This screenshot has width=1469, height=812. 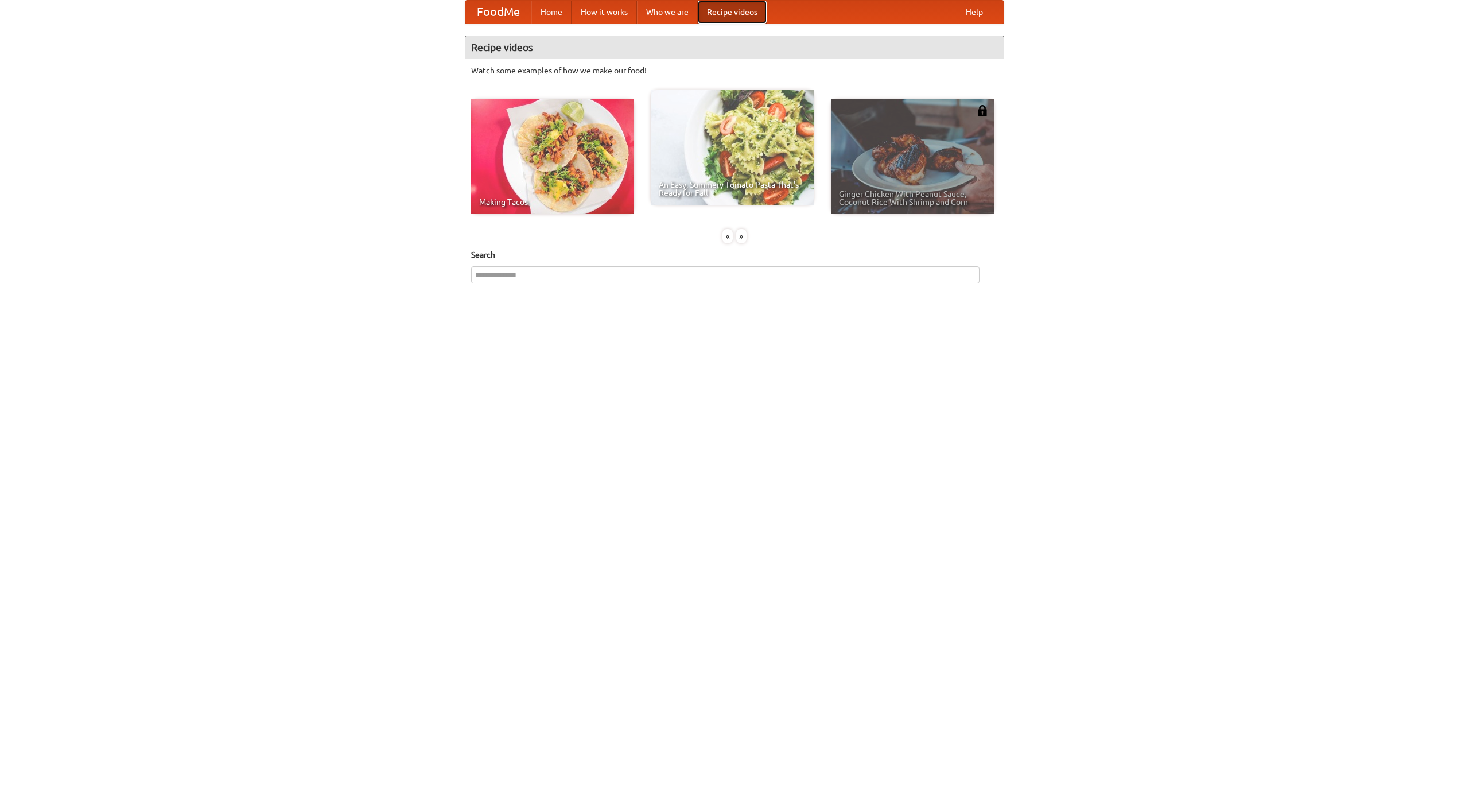 I want to click on a: Recipe videos, so click(x=732, y=12).